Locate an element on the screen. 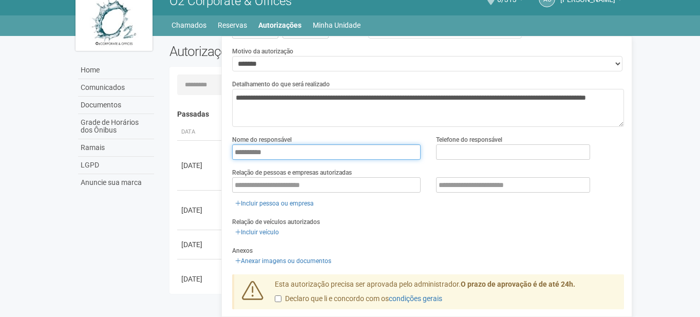 The width and height of the screenshot is (700, 317). a: Anexar imagens ou documentos is located at coordinates (283, 261).